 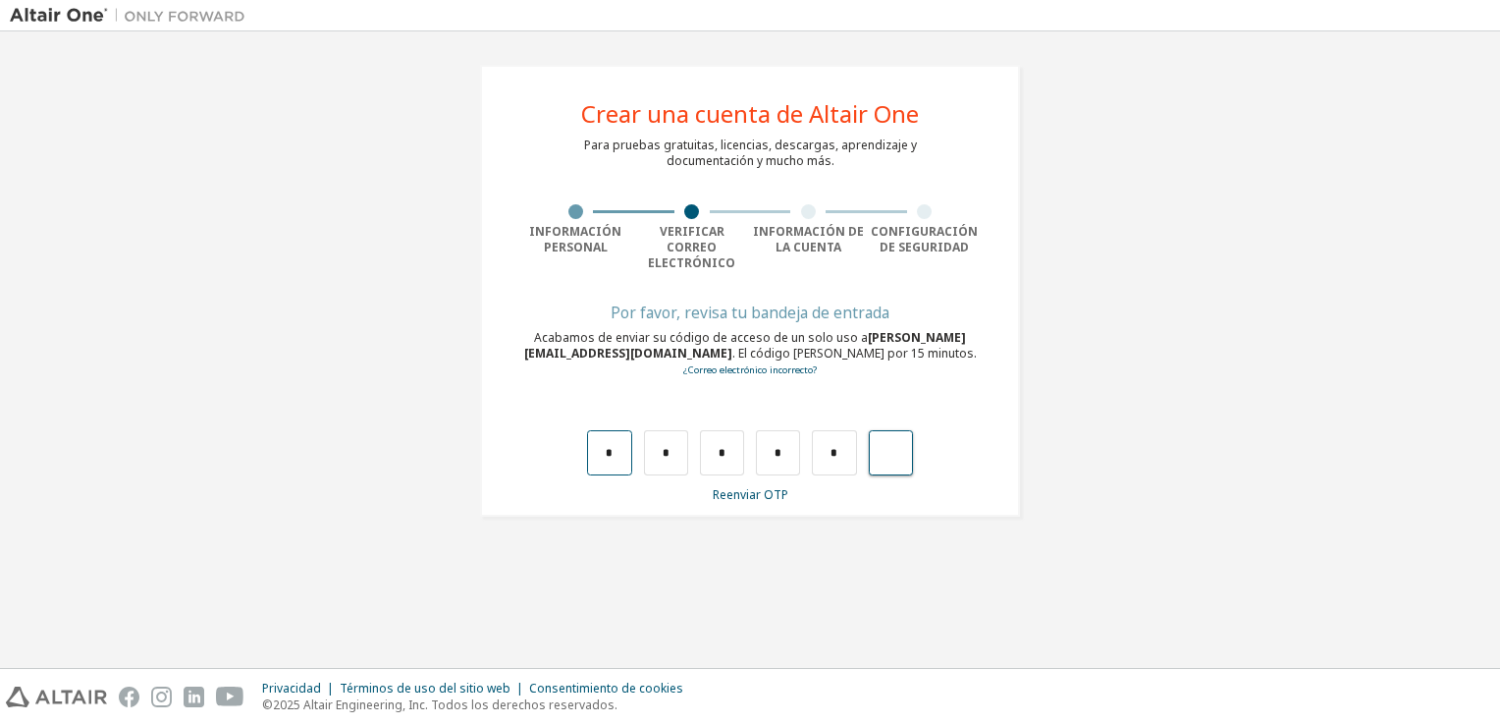 I want to click on div: Consentimiento de cookies, so click(x=612, y=688).